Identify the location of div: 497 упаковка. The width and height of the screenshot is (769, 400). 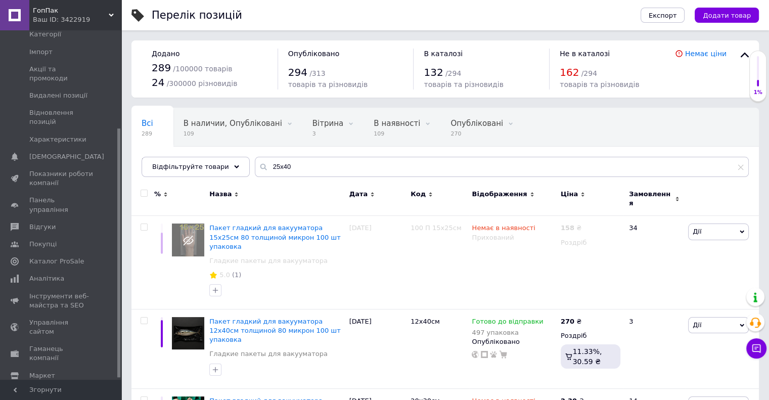
(507, 332).